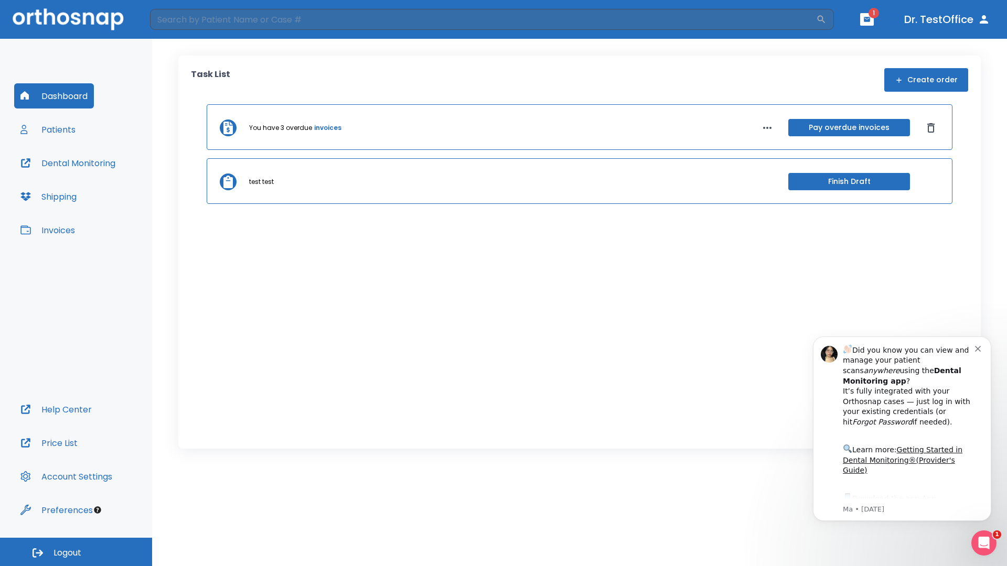  What do you see at coordinates (105, 108) in the screenshot?
I see `div: message notification from Ma, 4w ago. 👋🏻 Did you know you can view and manage your patient scans ...` at bounding box center [105, 108].